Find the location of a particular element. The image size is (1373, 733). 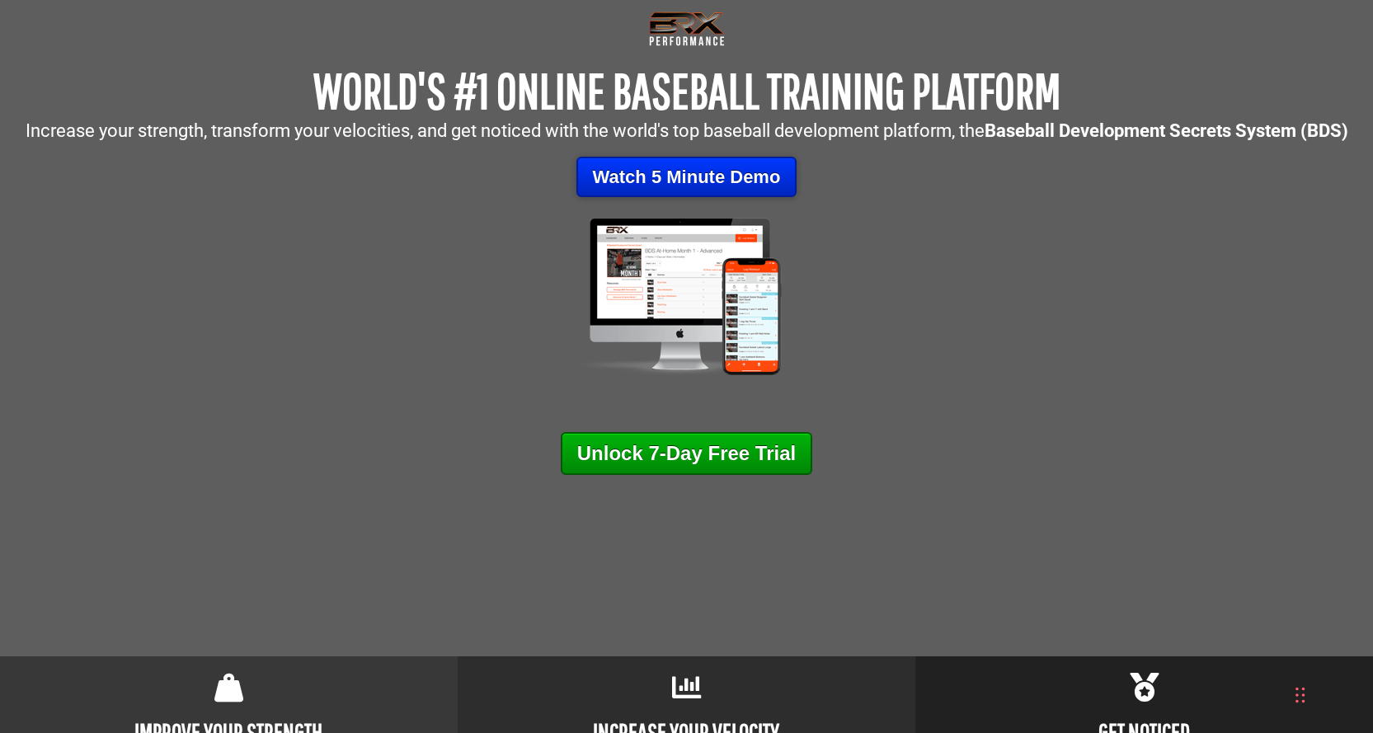

div: Chat Widget is located at coordinates (1256, 644).